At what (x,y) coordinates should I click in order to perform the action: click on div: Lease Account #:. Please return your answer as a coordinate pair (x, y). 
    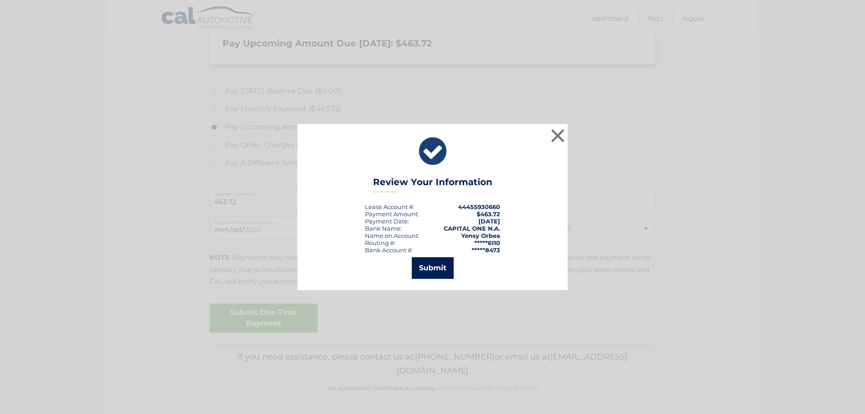
    Looking at the image, I should click on (390, 207).